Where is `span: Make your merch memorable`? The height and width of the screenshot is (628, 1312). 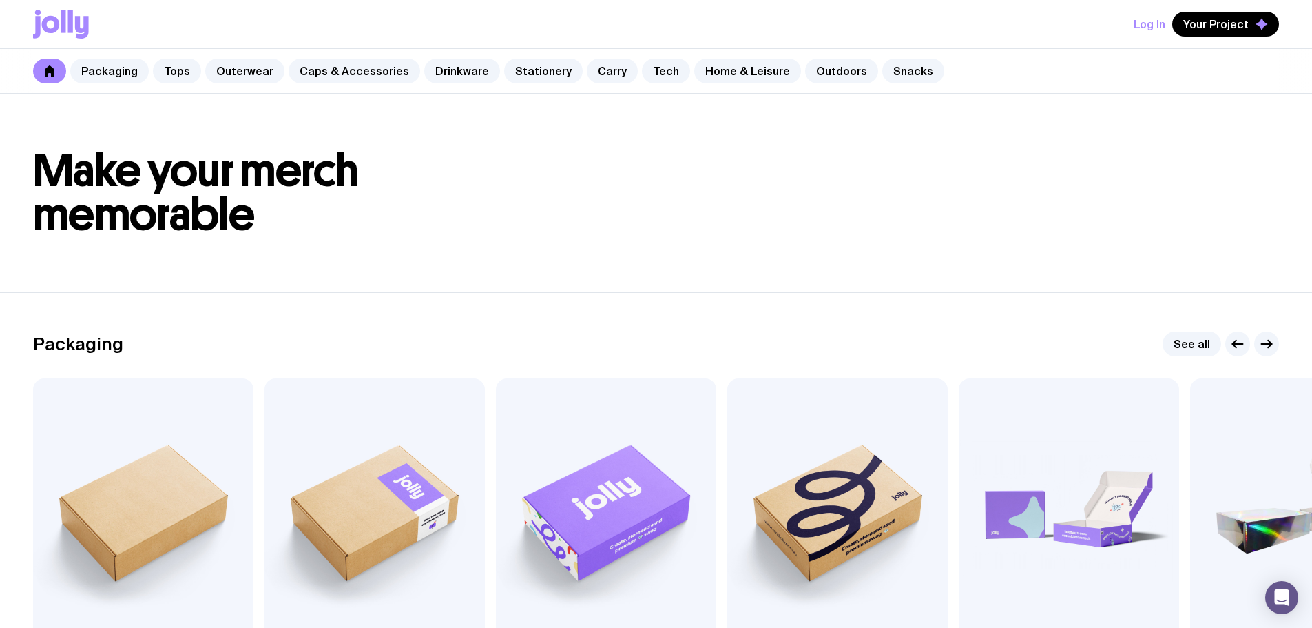
span: Make your merch memorable is located at coordinates (196, 192).